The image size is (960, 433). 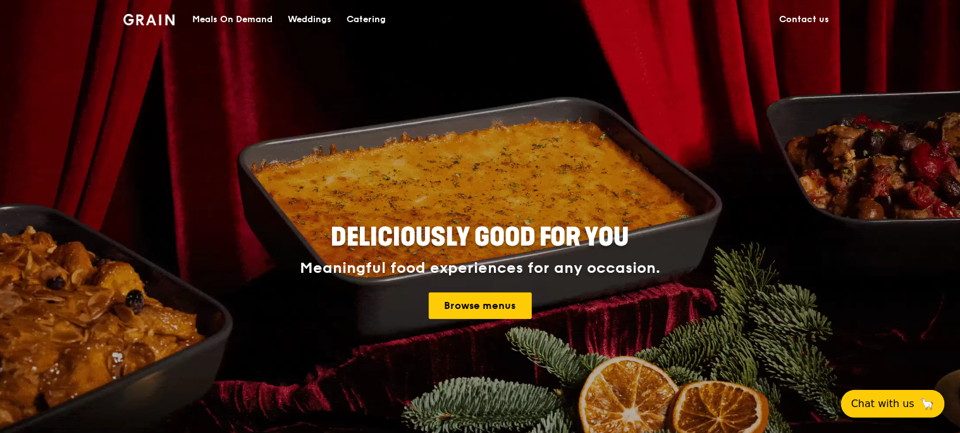 What do you see at coordinates (480, 306) in the screenshot?
I see `a: Browse menus` at bounding box center [480, 306].